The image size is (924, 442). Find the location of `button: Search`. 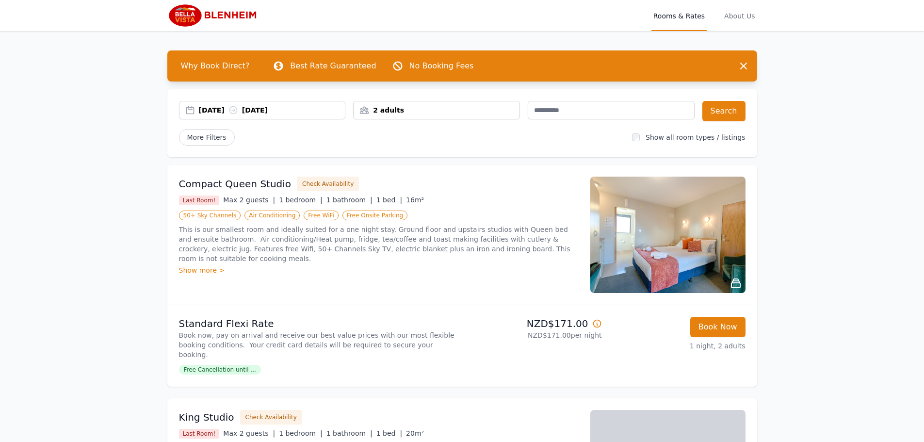

button: Search is located at coordinates (724, 111).